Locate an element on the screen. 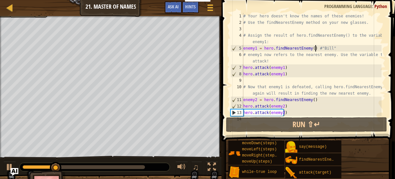 The height and width of the screenshot is (179, 395). span: Hints is located at coordinates (190, 6).